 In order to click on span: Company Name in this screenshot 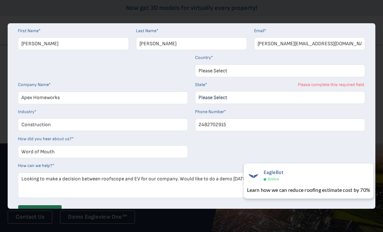, I will do `click(33, 85)`.